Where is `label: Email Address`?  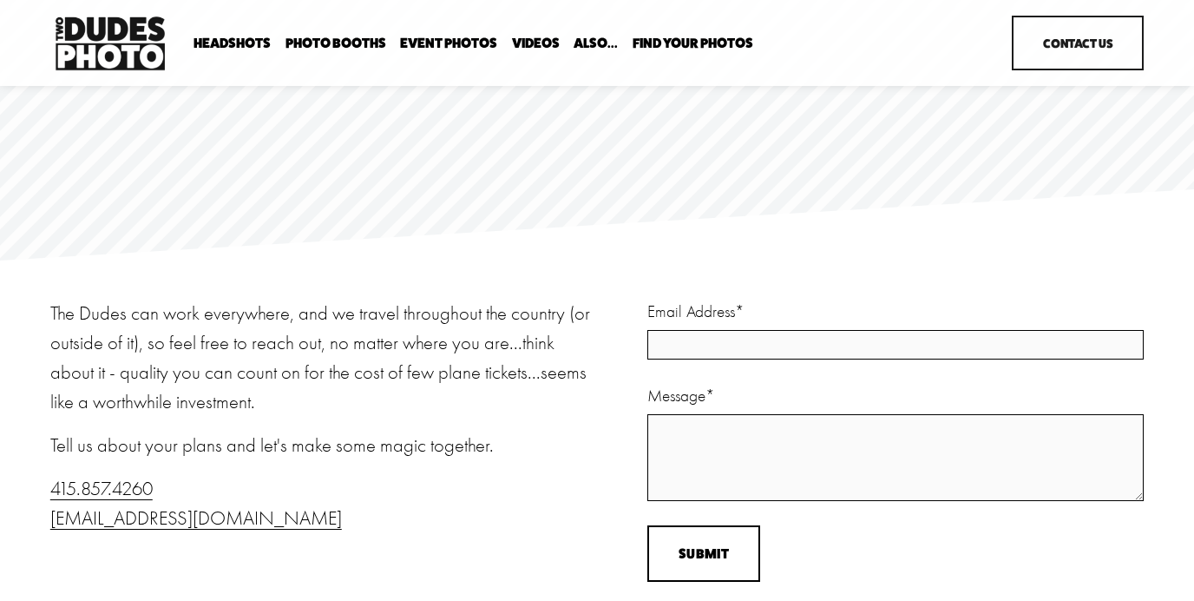
label: Email Address is located at coordinates (896, 312).